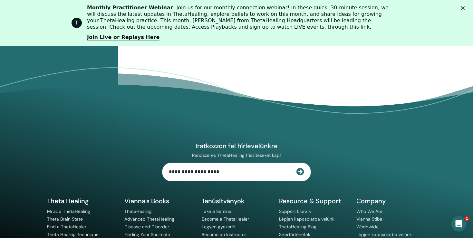 Image resolution: width=473 pixels, height=238 pixels. What do you see at coordinates (147, 227) in the screenshot?
I see `a: Disease and Disorder` at bounding box center [147, 227].